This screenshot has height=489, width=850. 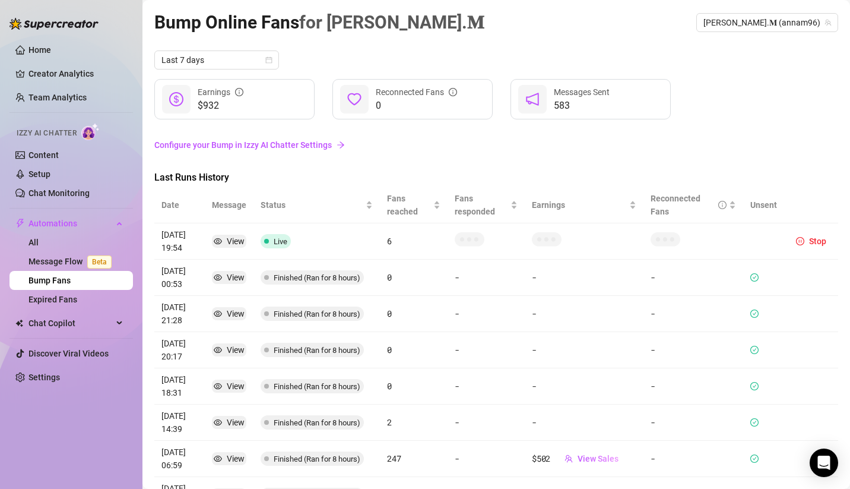 What do you see at coordinates (58, 97) in the screenshot?
I see `a: Team Analytics` at bounding box center [58, 97].